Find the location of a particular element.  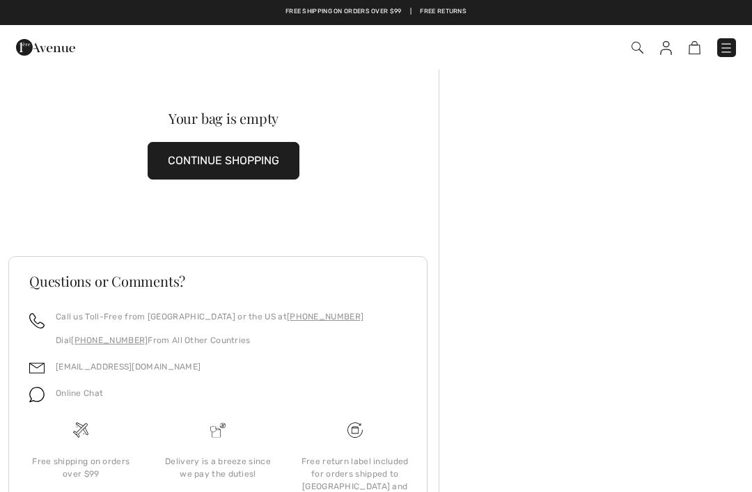

a: 1ère Avenue is located at coordinates (45, 46).